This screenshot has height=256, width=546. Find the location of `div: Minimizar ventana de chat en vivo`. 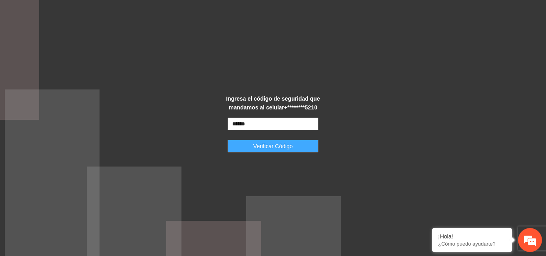

div: Minimizar ventana de chat en vivo is located at coordinates (141, 14).